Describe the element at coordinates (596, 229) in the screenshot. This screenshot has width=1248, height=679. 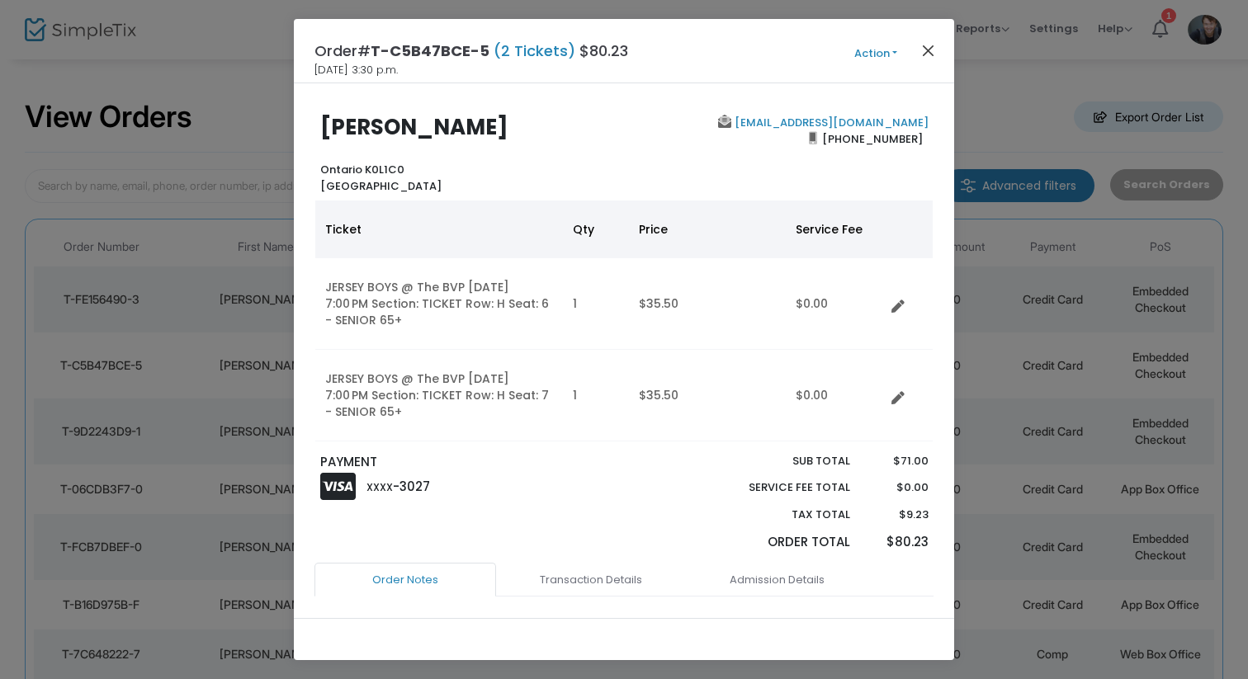
I see `th: Qty` at that location.